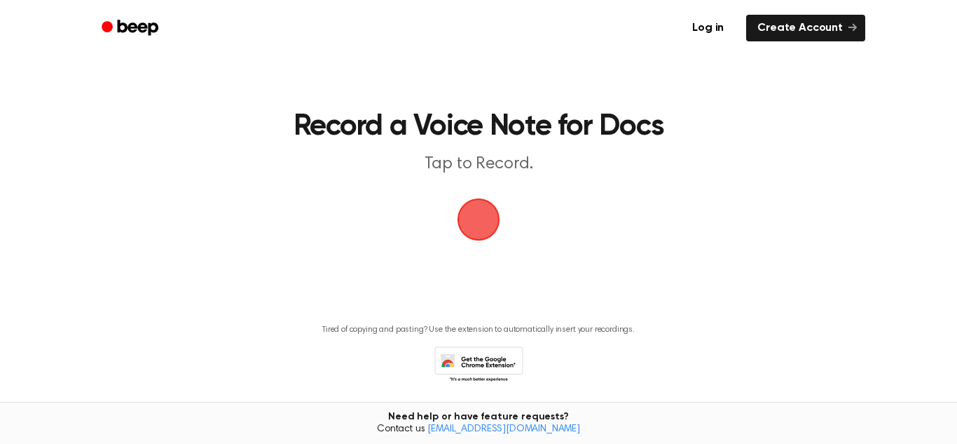 This screenshot has width=957, height=444. What do you see at coordinates (479, 430) in the screenshot?
I see `span: Contact us` at bounding box center [479, 430].